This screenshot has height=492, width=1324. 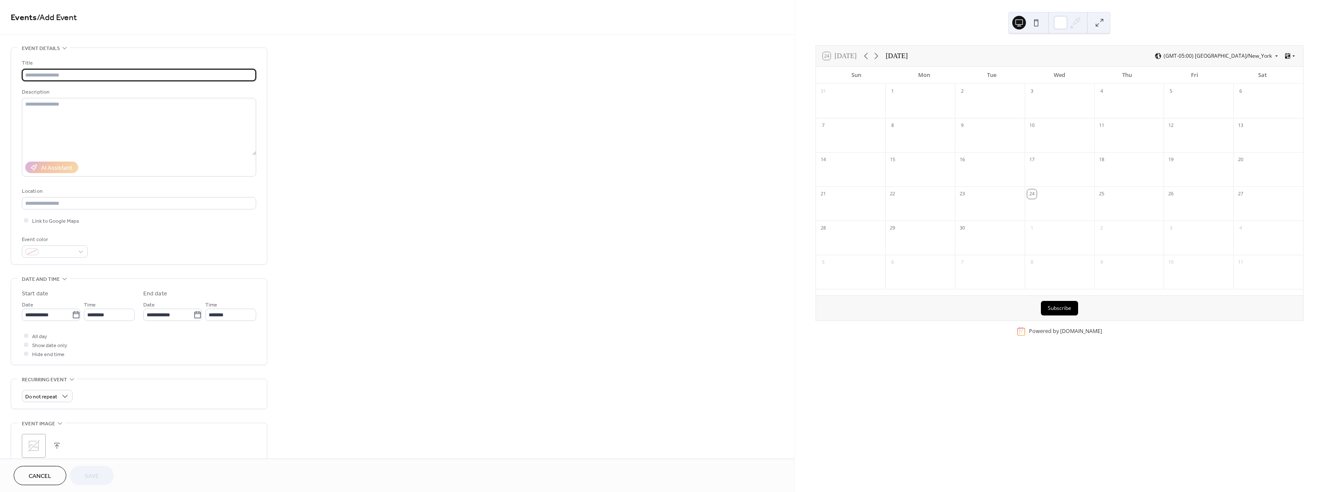 What do you see at coordinates (1195, 75) in the screenshot?
I see `div: Fri` at bounding box center [1195, 75].